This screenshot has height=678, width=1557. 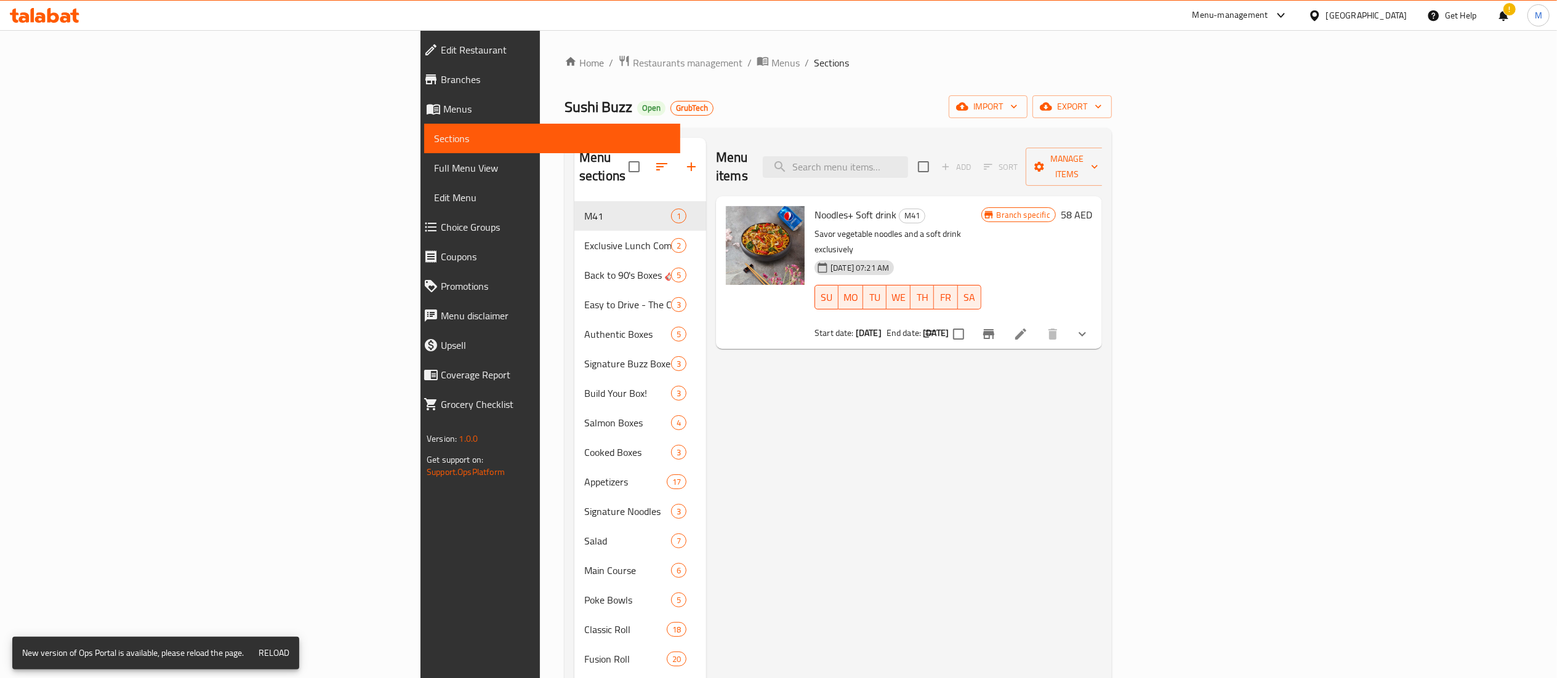 I want to click on span: Salad, so click(x=627, y=541).